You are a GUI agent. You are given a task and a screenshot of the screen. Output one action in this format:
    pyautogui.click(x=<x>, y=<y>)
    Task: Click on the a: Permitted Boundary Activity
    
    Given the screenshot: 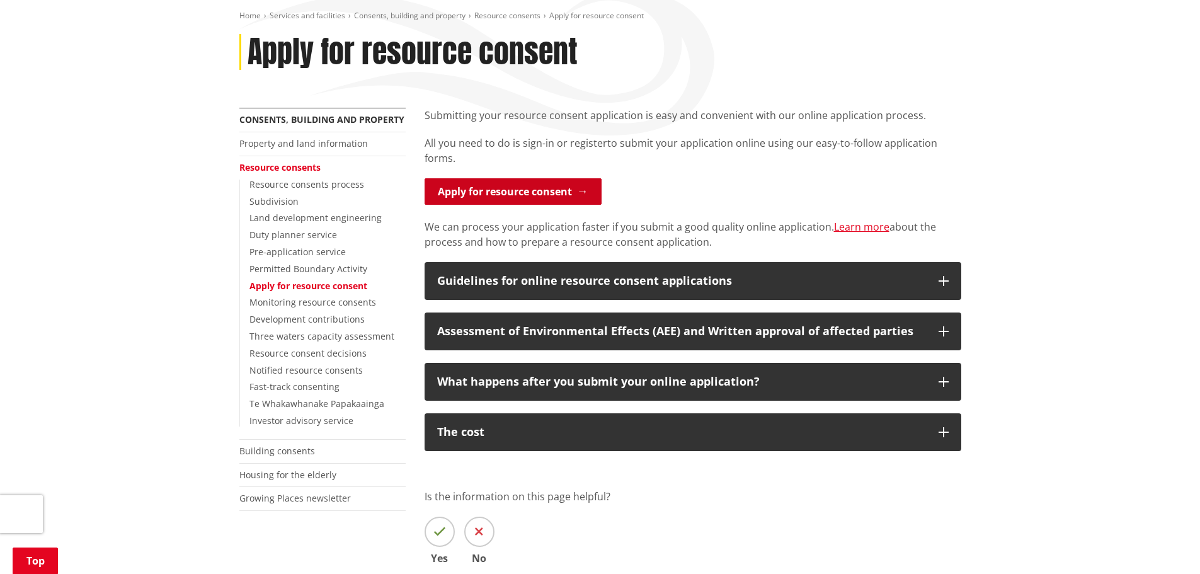 What is the action you would take?
    pyautogui.click(x=308, y=268)
    